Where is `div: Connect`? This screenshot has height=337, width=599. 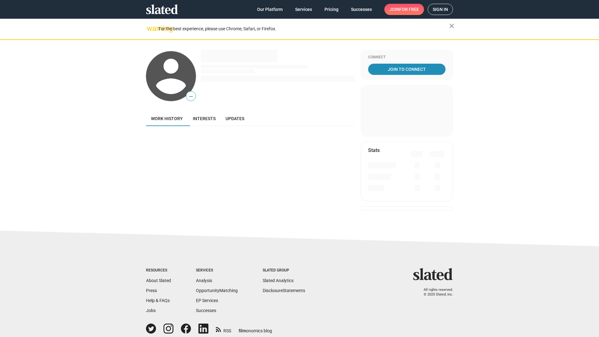
div: Connect is located at coordinates (407, 57).